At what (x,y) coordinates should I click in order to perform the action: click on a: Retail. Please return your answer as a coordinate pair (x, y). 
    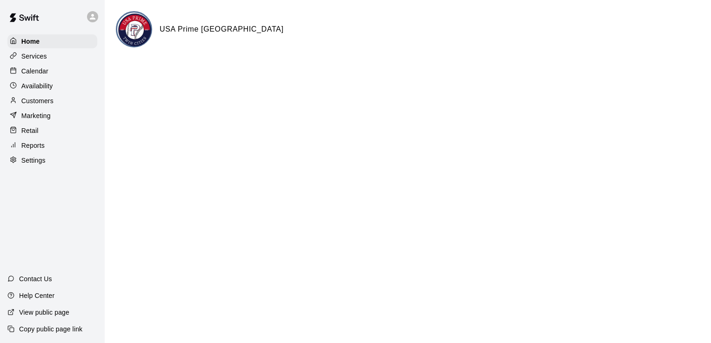
    Looking at the image, I should click on (52, 131).